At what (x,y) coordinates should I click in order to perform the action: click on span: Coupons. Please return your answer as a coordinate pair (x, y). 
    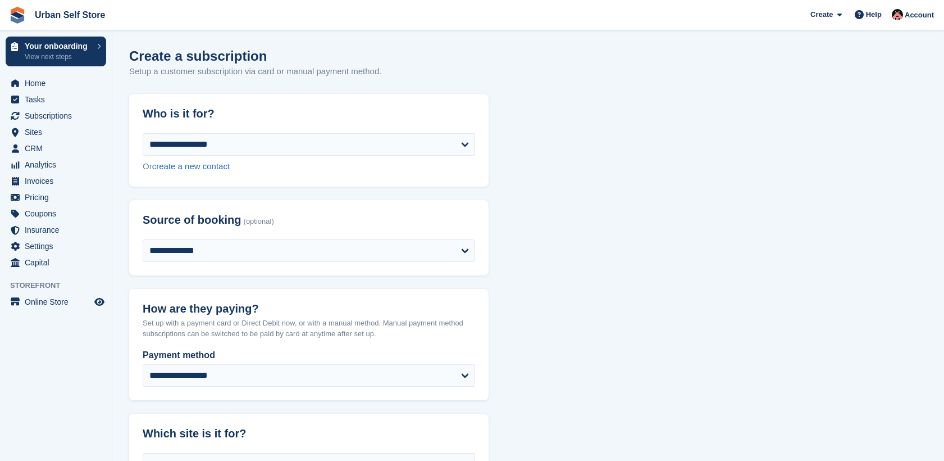
    Looking at the image, I should click on (58, 213).